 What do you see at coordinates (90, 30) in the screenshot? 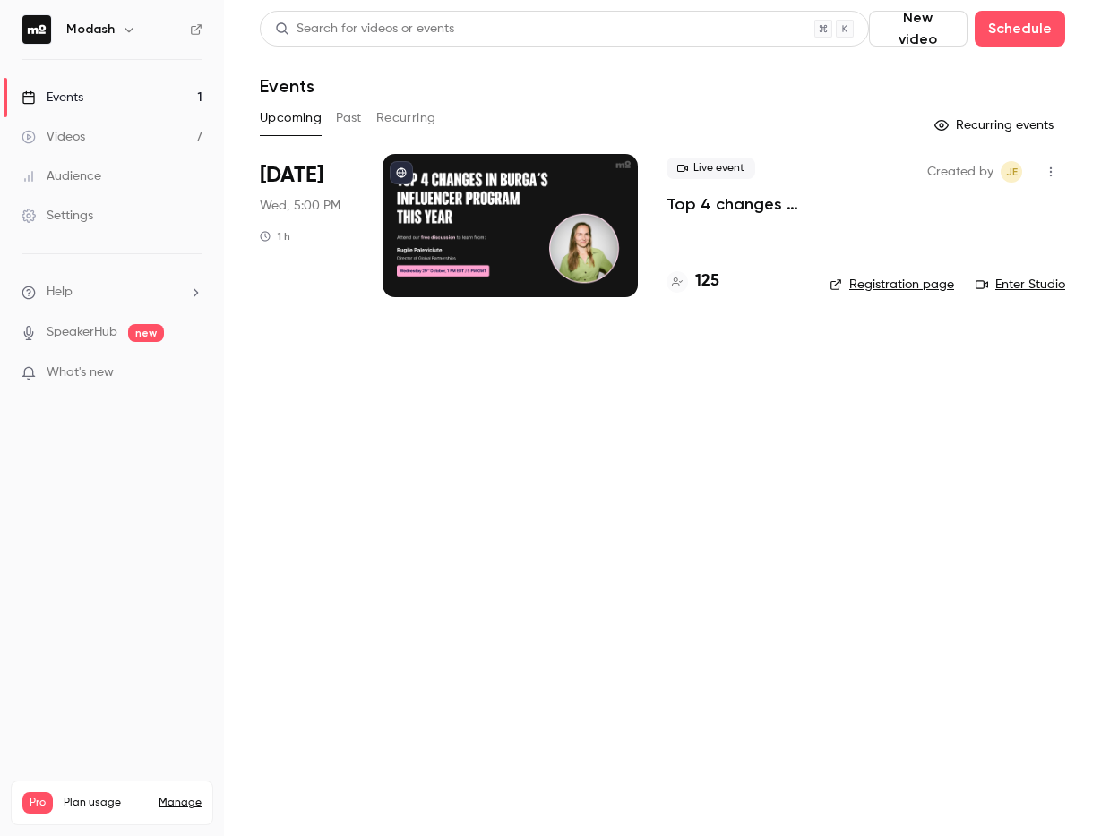
I see `h6: Modash` at bounding box center [90, 30].